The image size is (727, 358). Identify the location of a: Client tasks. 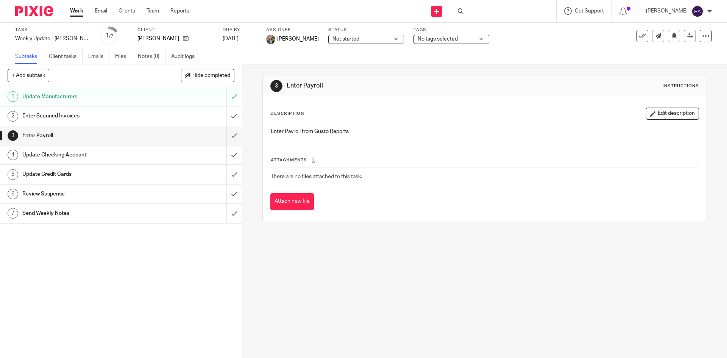
(65, 56).